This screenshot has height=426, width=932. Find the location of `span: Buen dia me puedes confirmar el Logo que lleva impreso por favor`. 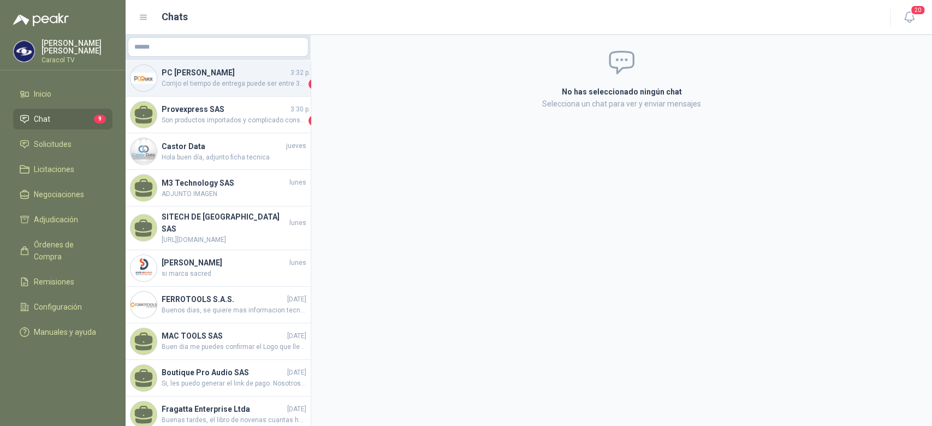

span: Buen dia me puedes confirmar el Logo que lleva impreso por favor is located at coordinates (234, 347).